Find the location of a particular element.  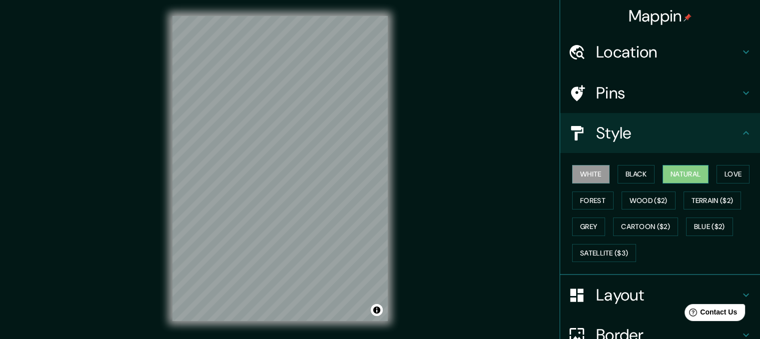

h4: Location is located at coordinates (668, 52).